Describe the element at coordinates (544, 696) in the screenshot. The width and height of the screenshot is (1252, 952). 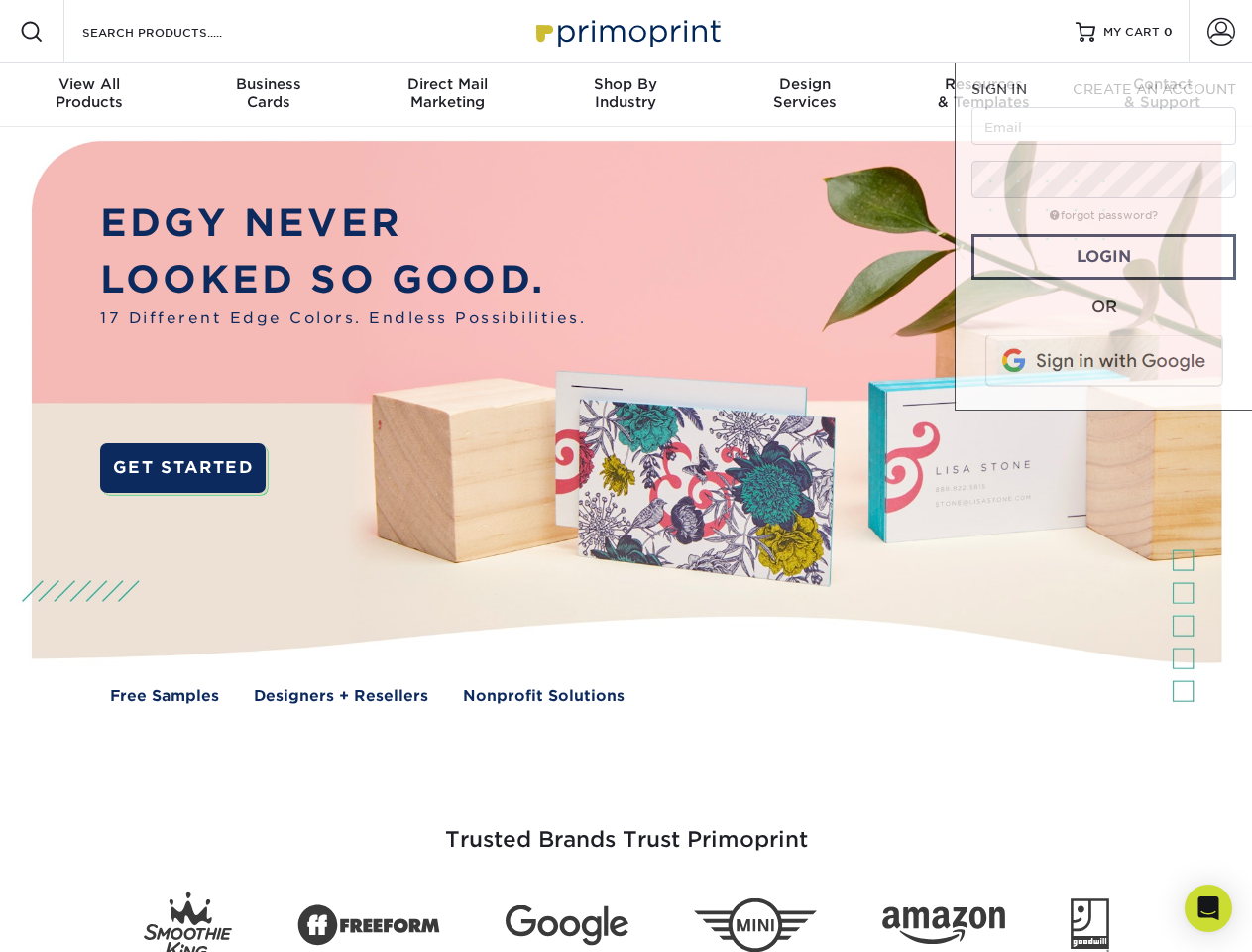
I see `a: Nonprofit Solutions` at that location.